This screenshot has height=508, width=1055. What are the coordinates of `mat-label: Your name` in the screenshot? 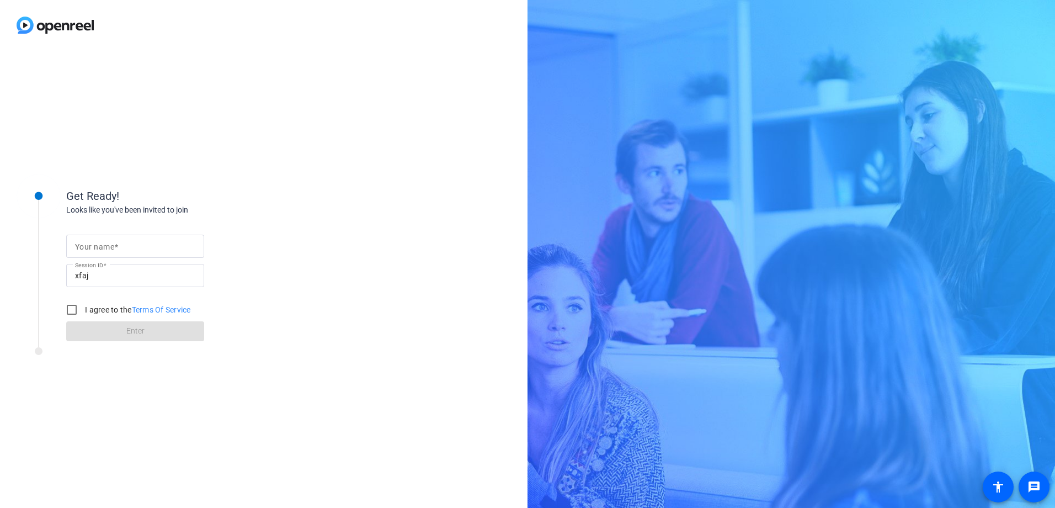 It's located at (94, 247).